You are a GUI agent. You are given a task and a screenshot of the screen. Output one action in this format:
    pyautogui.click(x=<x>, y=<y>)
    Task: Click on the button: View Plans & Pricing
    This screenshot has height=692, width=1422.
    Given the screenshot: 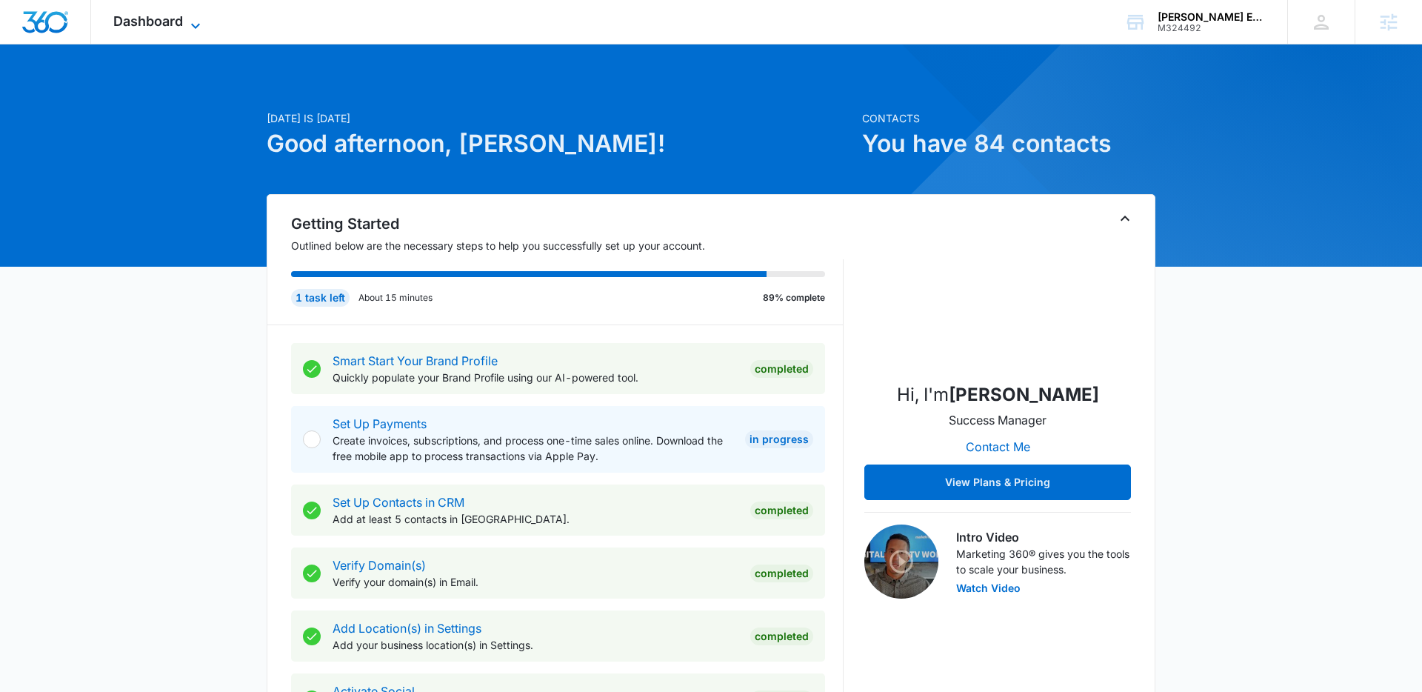 What is the action you would take?
    pyautogui.click(x=997, y=482)
    